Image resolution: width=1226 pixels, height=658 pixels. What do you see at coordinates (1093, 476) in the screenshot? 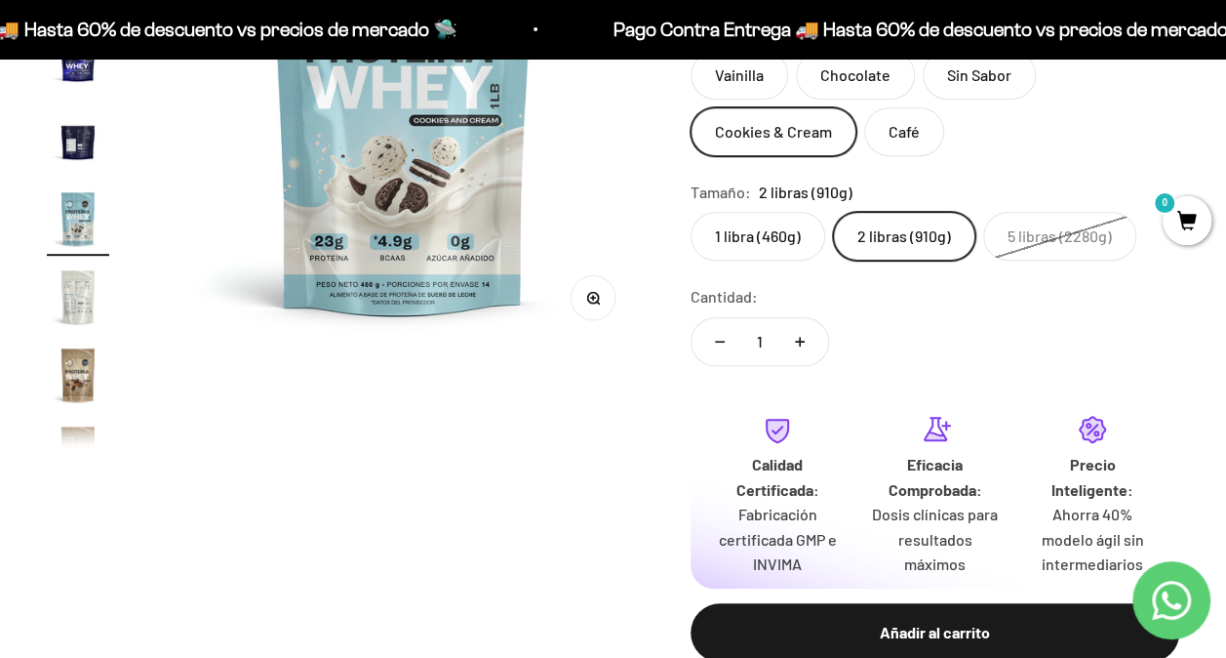
I see `strong: Precio Inteligente:` at bounding box center [1093, 476].